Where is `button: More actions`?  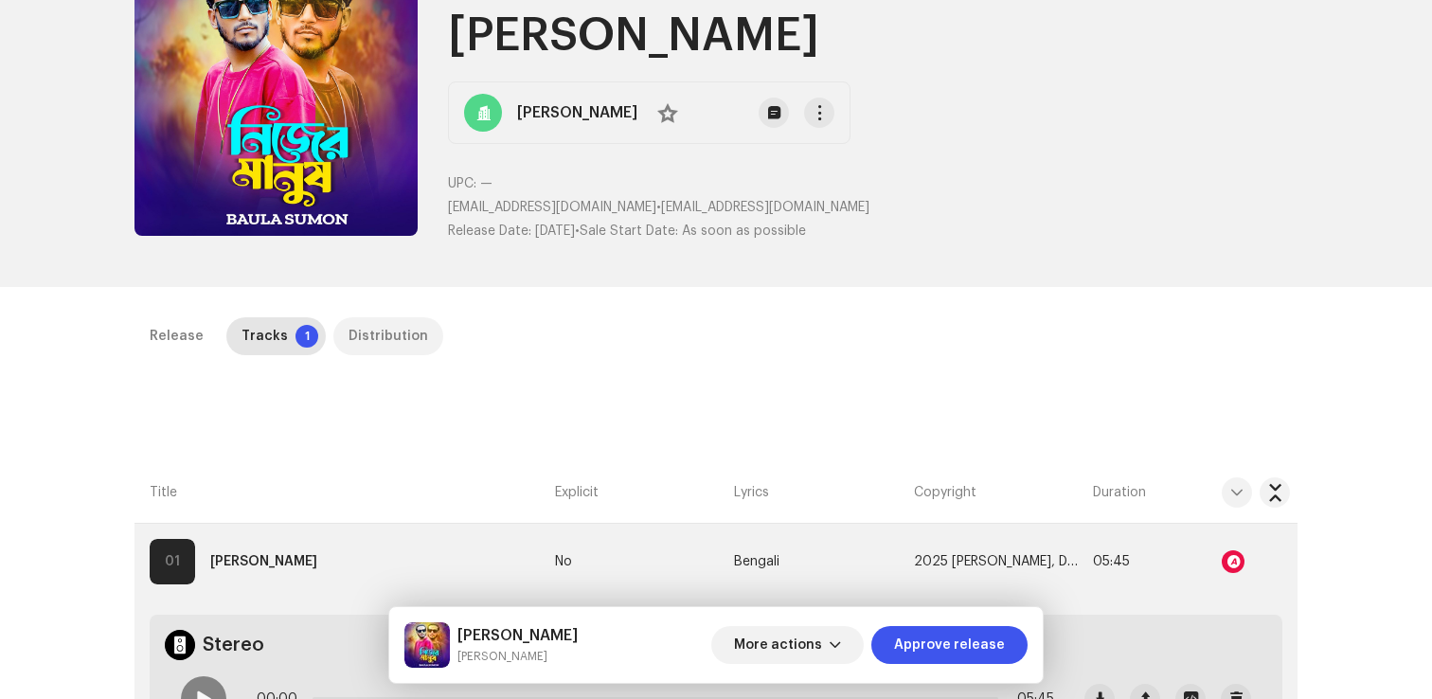 button: More actions is located at coordinates (787, 645).